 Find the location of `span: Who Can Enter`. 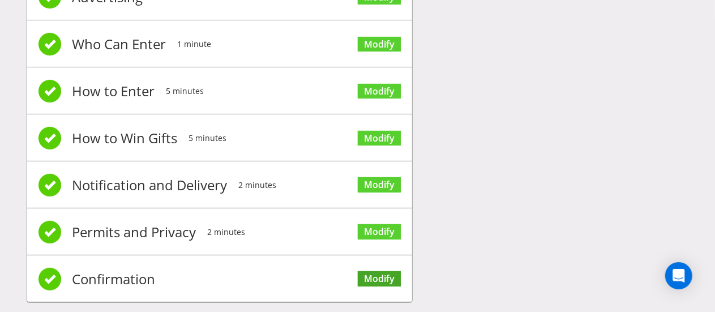

span: Who Can Enter is located at coordinates (119, 44).